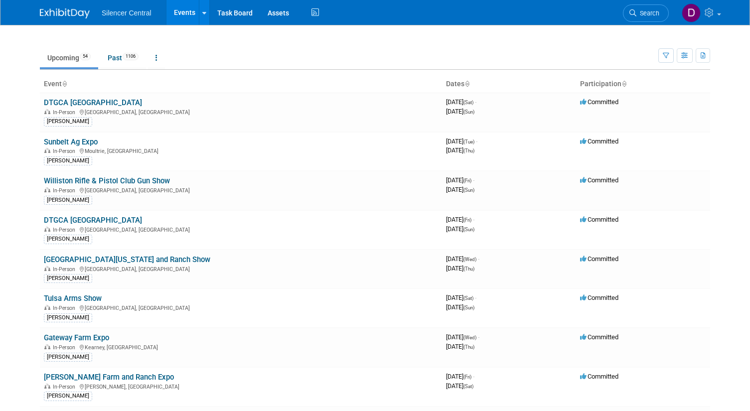 The height and width of the screenshot is (411, 750). I want to click on span: Silencer Central, so click(127, 13).